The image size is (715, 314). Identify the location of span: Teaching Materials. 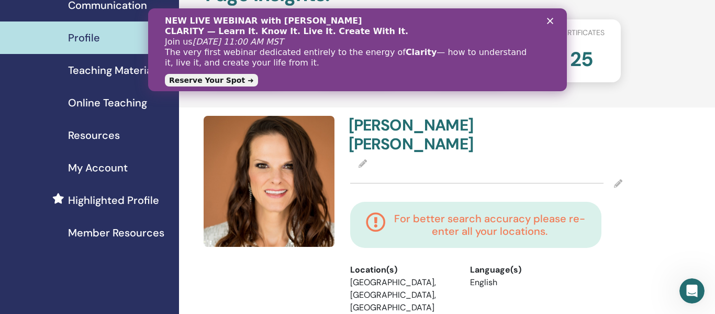
(114, 70).